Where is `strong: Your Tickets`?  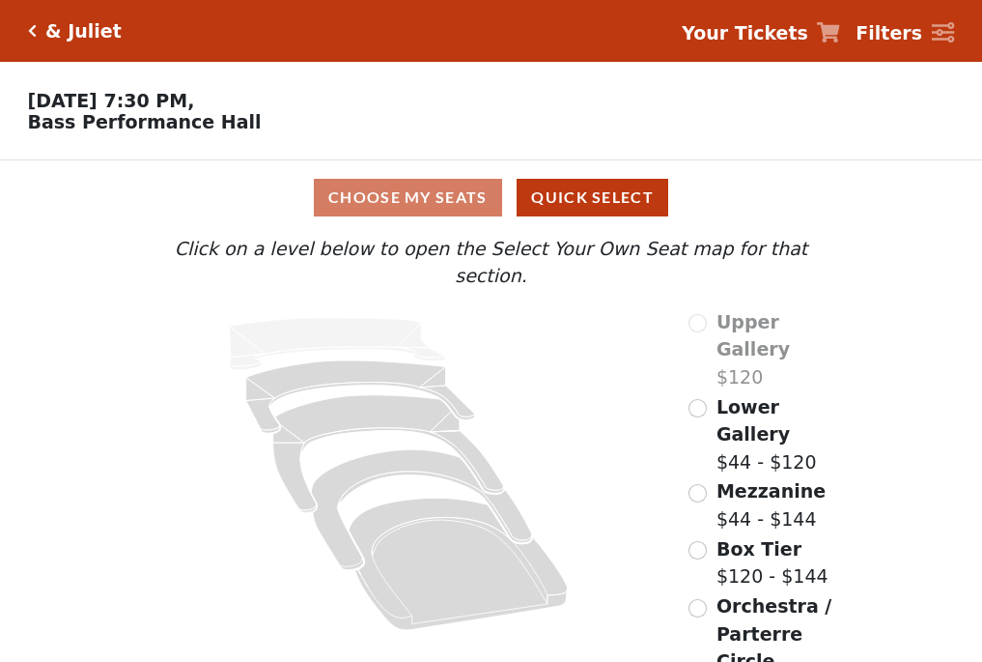 strong: Your Tickets is located at coordinates (745, 33).